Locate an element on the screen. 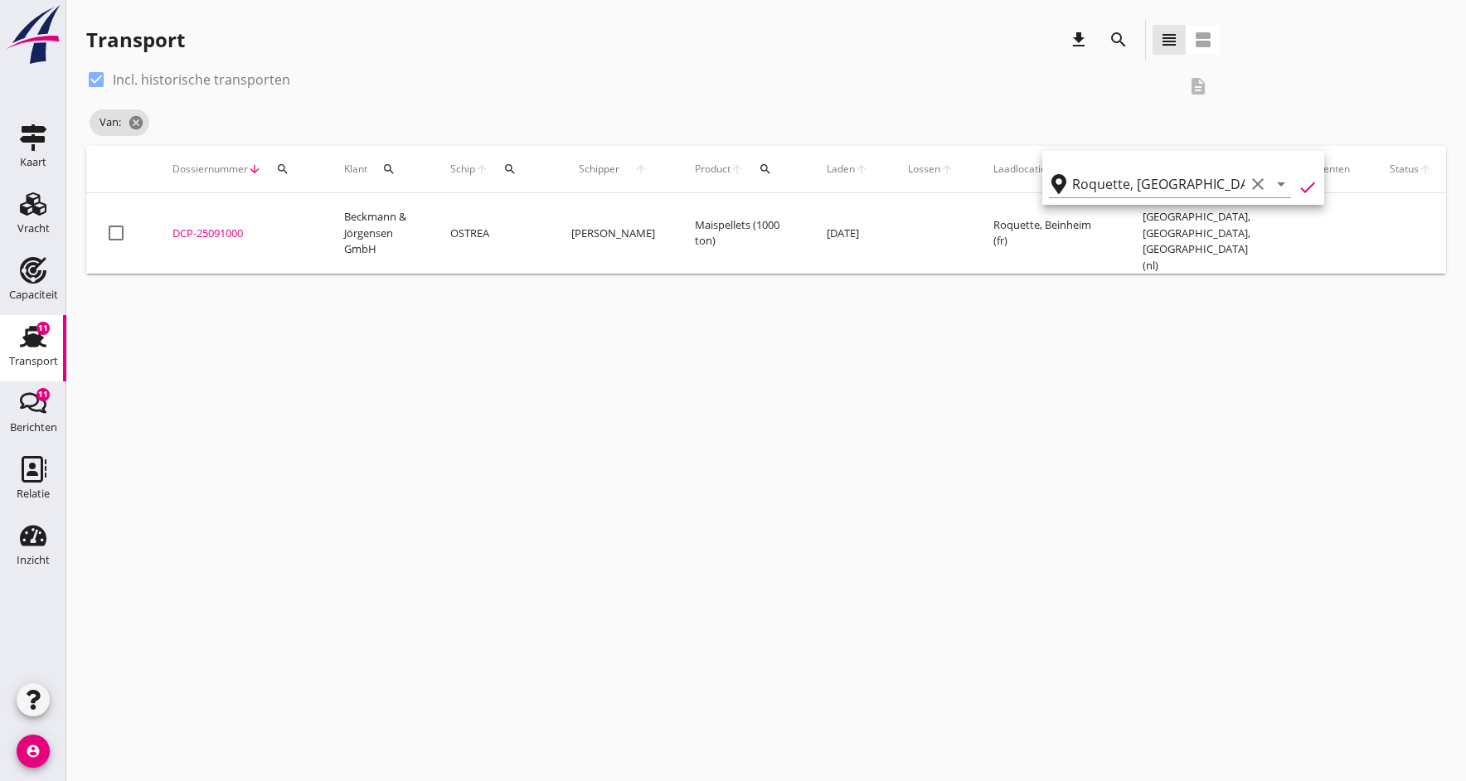  span: Van: is located at coordinates (119, 123).